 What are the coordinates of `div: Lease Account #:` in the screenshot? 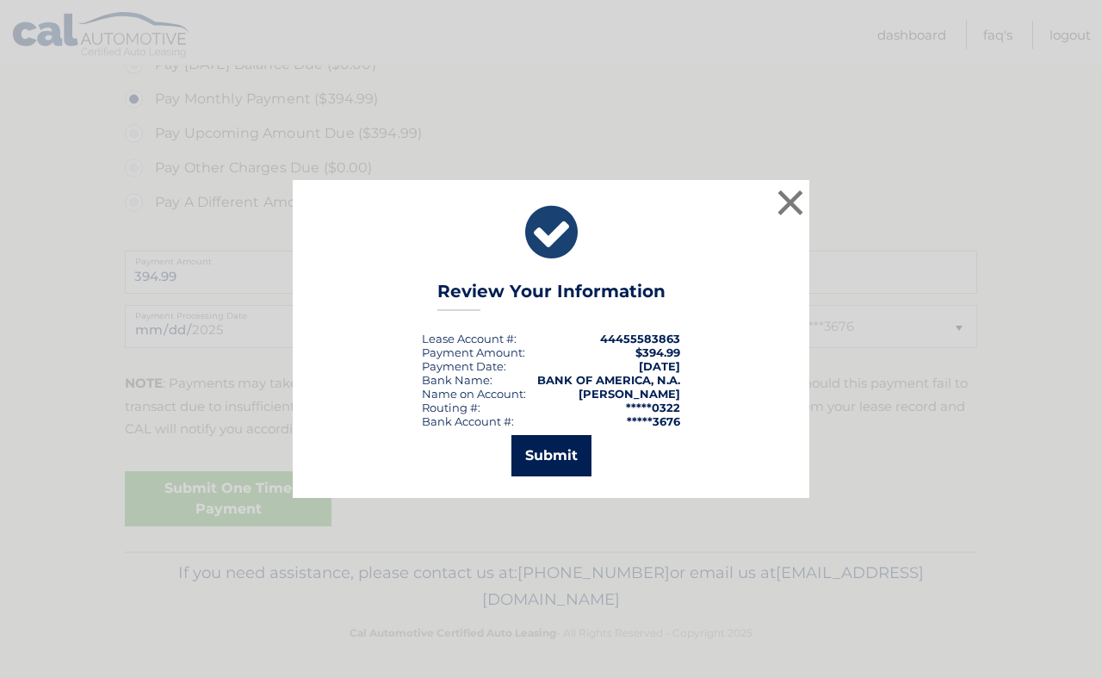 It's located at (469, 338).